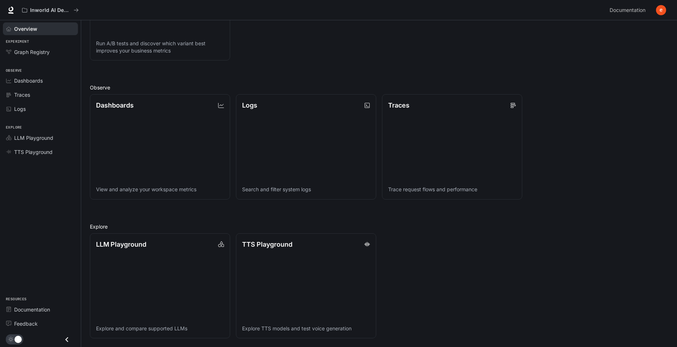 Image resolution: width=677 pixels, height=347 pixels. I want to click on p: LLM Playground, so click(121, 244).